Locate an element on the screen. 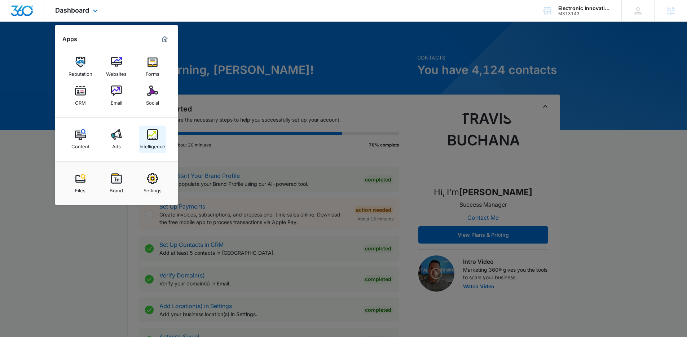 The width and height of the screenshot is (687, 337). h2: Apps is located at coordinates (70, 39).